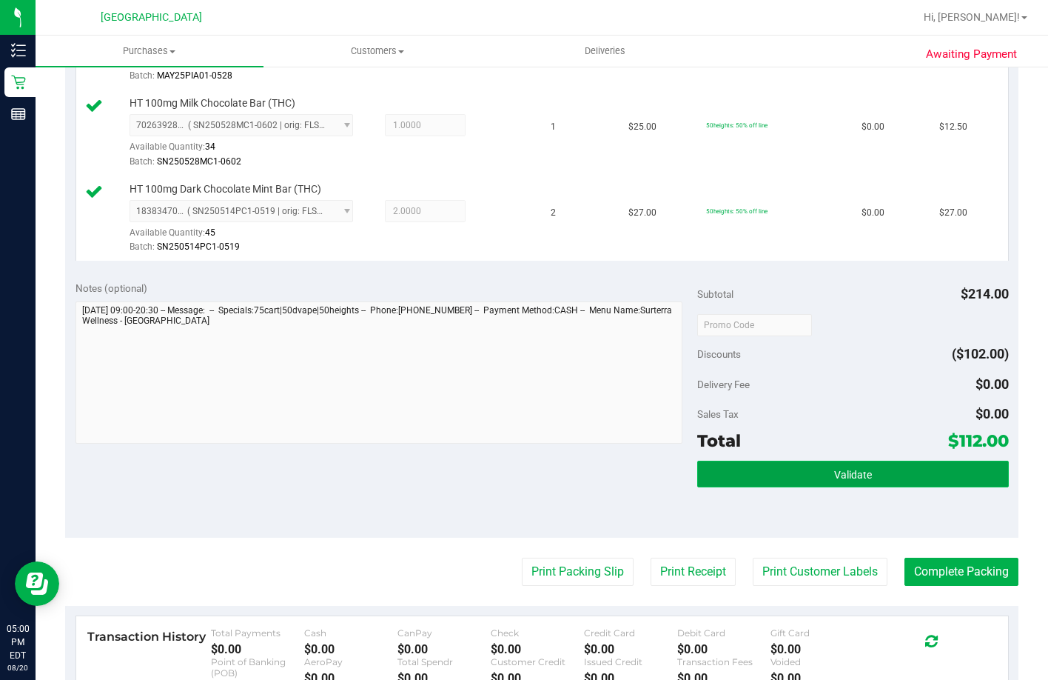 This screenshot has width=1048, height=680. I want to click on p: 08/20, so click(18, 667).